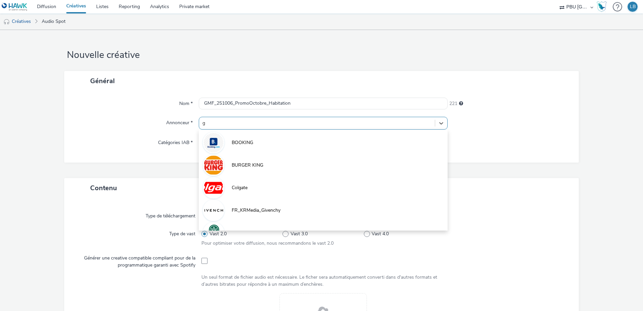 Image resolution: width=643 pixels, height=311 pixels. I want to click on a: Audio Spot, so click(53, 22).